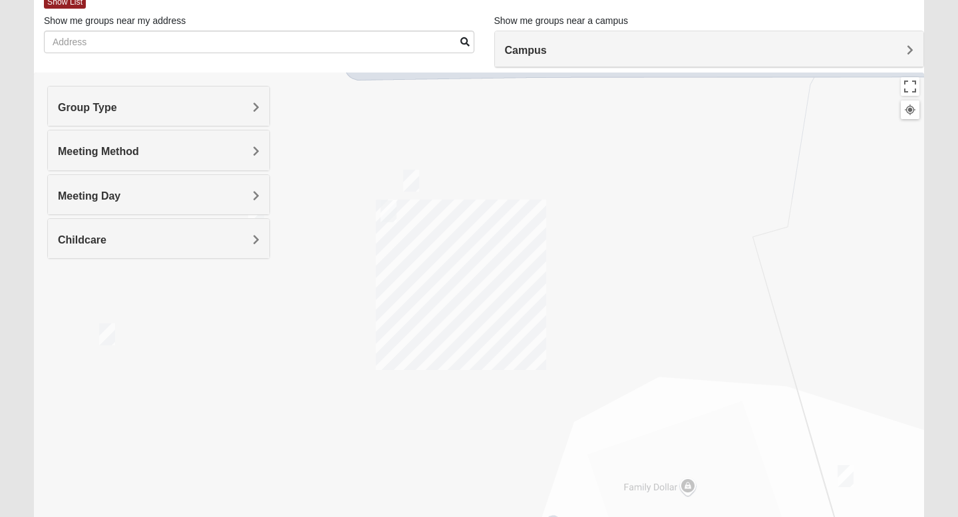 The width and height of the screenshot is (958, 517). I want to click on span: Meeting Day, so click(89, 196).